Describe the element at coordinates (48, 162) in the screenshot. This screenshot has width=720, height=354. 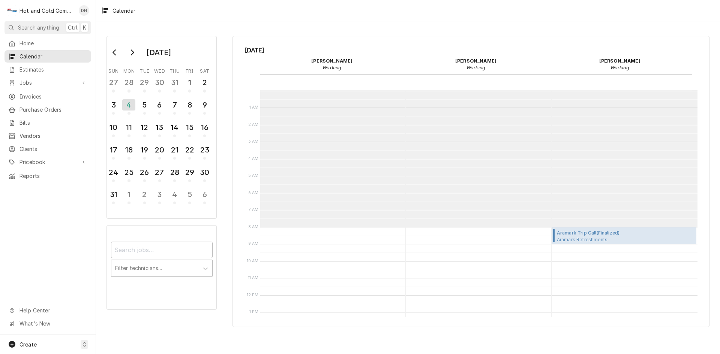
I see `a: Go to Pricebook` at that location.